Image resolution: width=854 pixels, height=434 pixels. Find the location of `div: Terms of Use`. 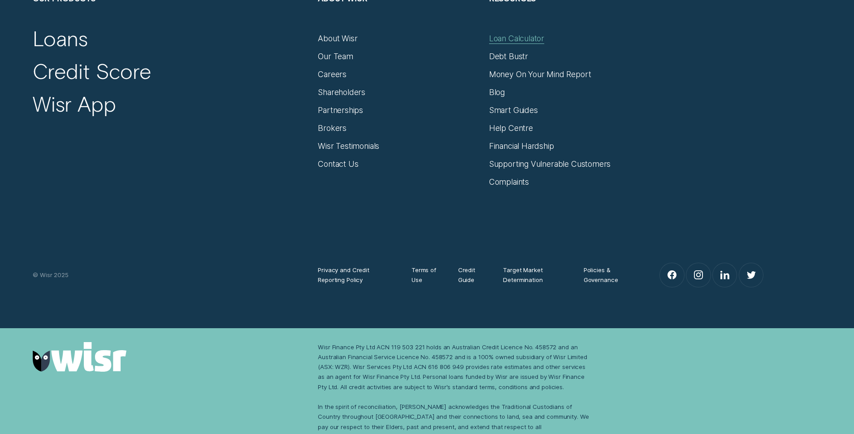

div: Terms of Use is located at coordinates (426, 275).